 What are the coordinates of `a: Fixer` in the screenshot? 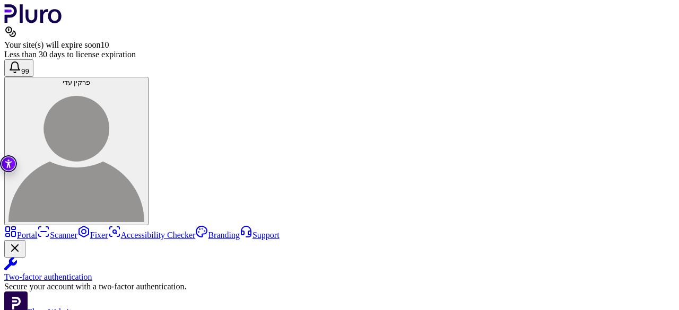 It's located at (93, 235).